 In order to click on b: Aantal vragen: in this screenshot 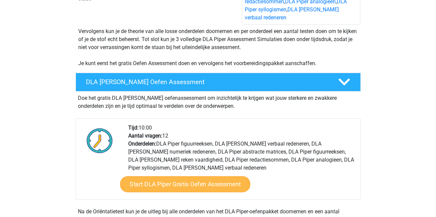, I will do `click(146, 135)`.